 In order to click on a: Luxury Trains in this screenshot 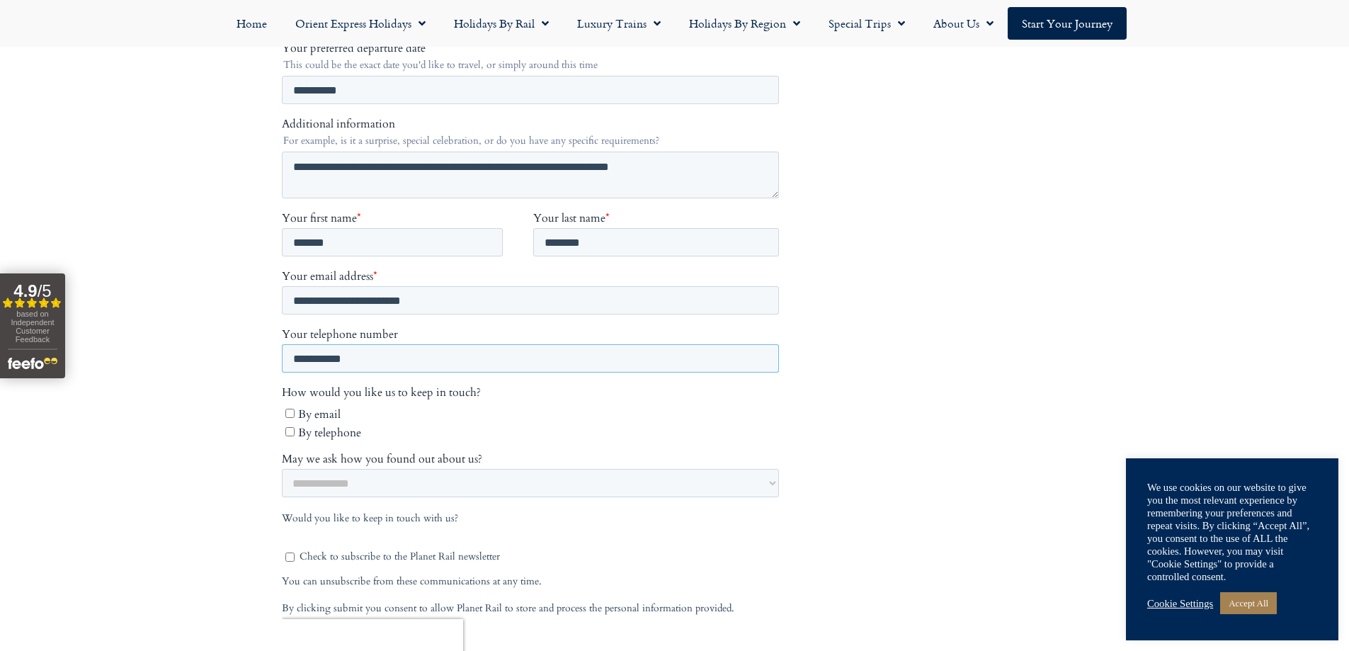, I will do `click(619, 23)`.